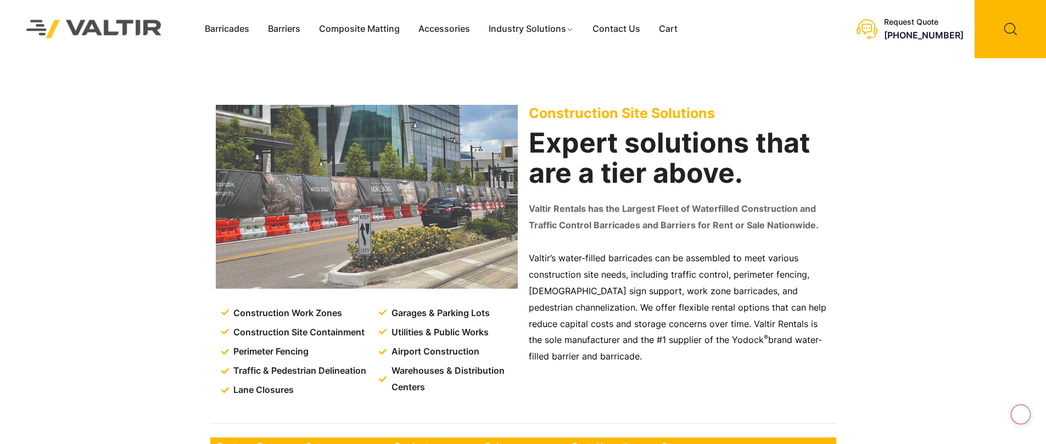 The image size is (1046, 444). Describe the element at coordinates (298, 371) in the screenshot. I see `span: Traffic & Pedestrian Delineation` at that location.